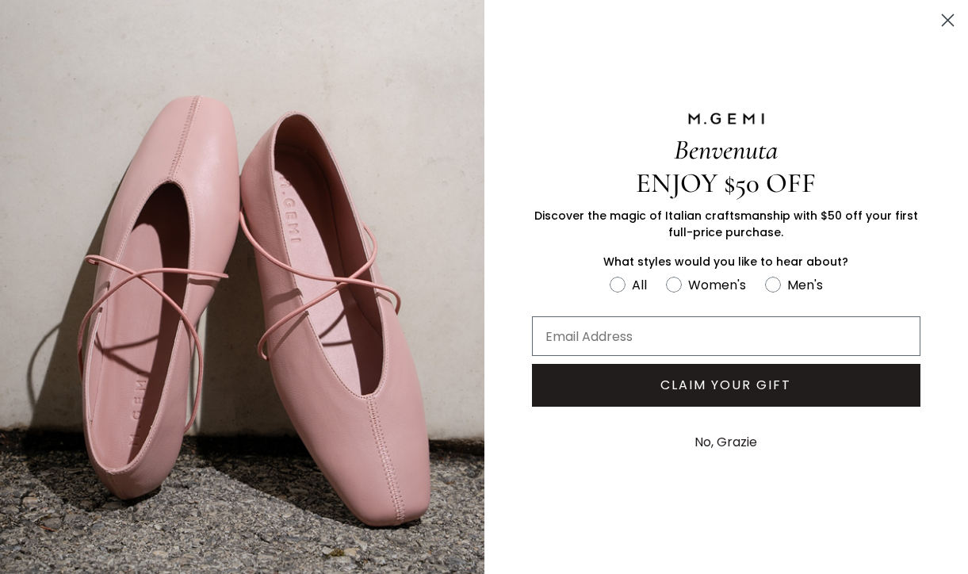 Image resolution: width=968 pixels, height=574 pixels. What do you see at coordinates (726, 119) in the screenshot?
I see `img: M.GEMI` at bounding box center [726, 119].